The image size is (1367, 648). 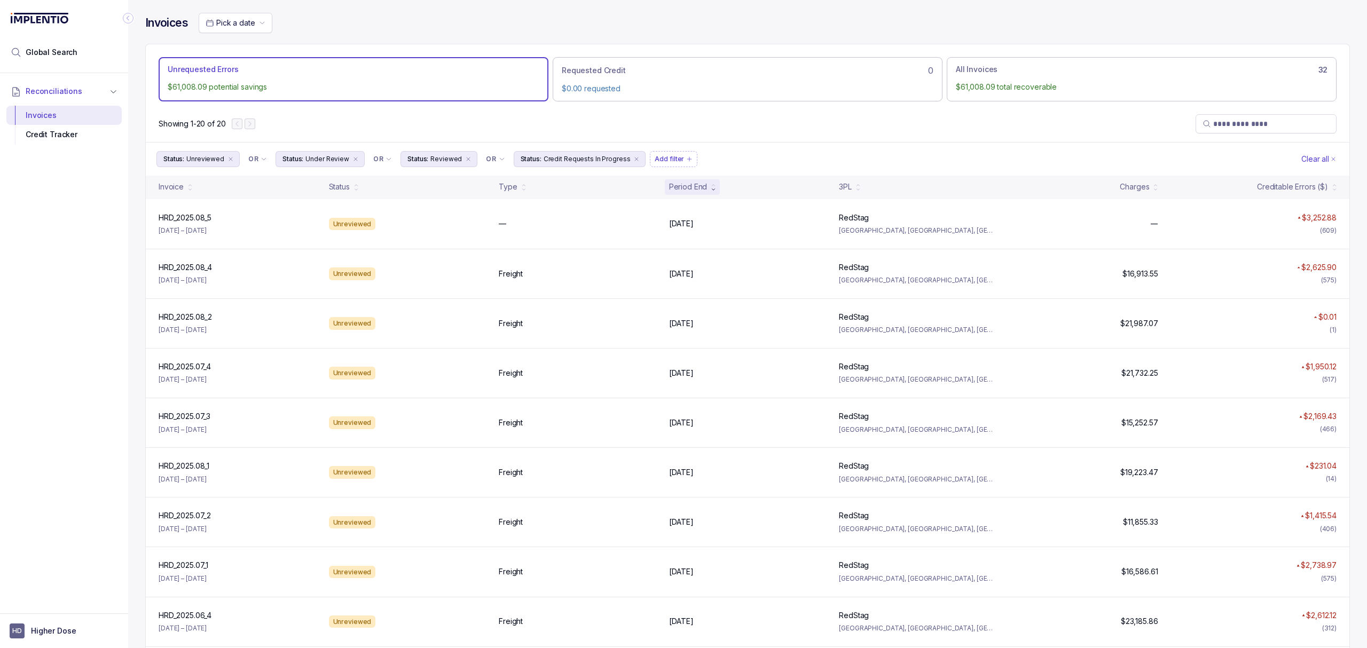 I want to click on p: HRD_2025.07_3, so click(x=184, y=417).